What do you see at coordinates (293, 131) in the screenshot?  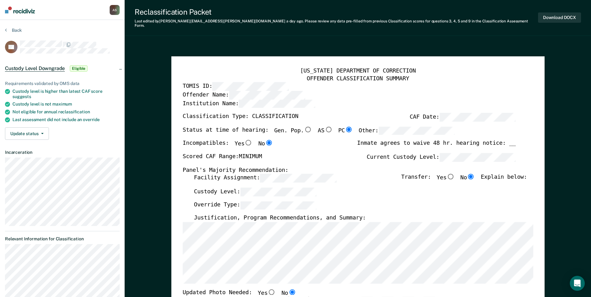 I see `label: Gen. Pop.` at bounding box center [293, 131].